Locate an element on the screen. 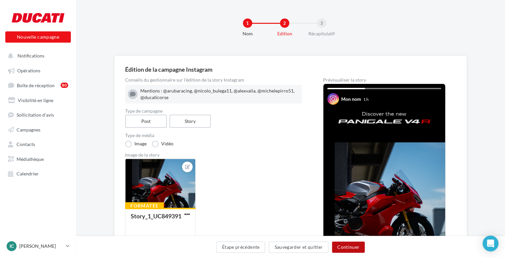 This screenshot has height=258, width=505. button: Étape précédente is located at coordinates (241, 247).